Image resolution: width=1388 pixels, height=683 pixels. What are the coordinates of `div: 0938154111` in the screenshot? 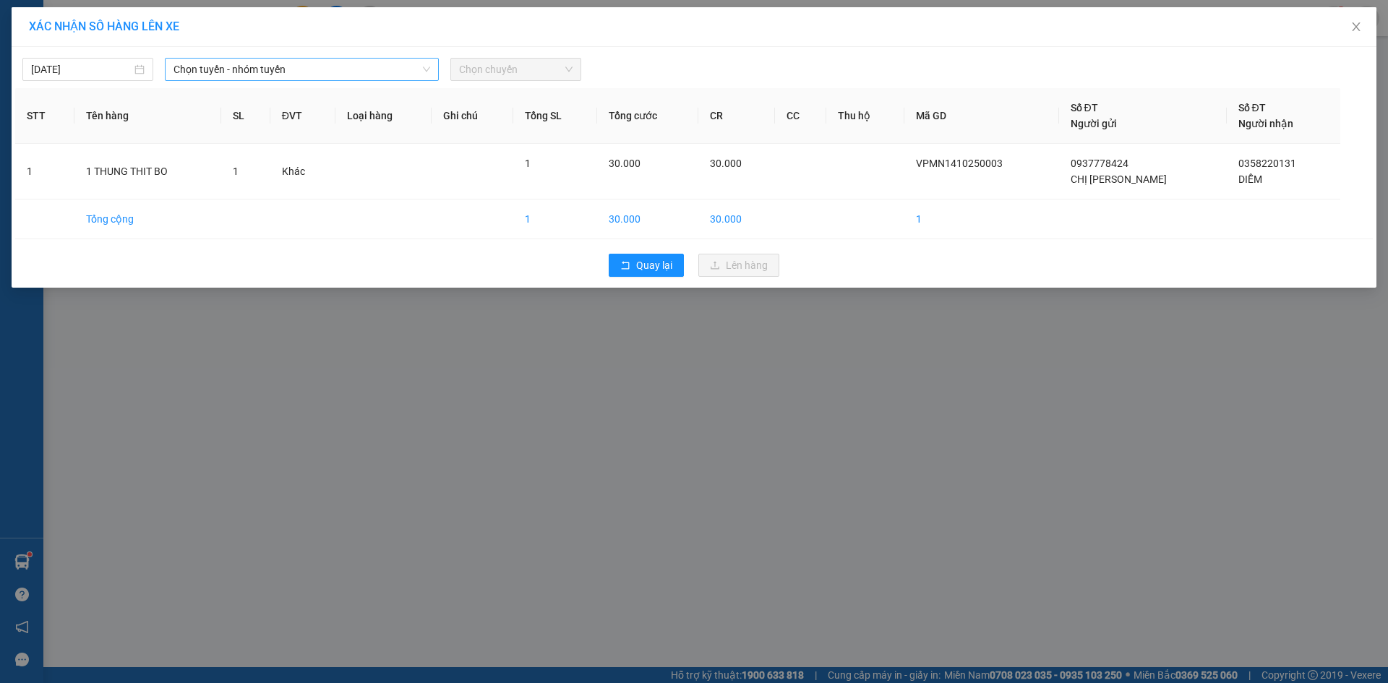 It's located at (223, 57).